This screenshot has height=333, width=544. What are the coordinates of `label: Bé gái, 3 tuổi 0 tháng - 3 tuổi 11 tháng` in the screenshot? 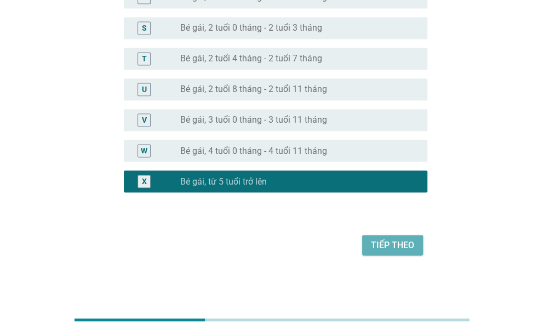 It's located at (254, 120).